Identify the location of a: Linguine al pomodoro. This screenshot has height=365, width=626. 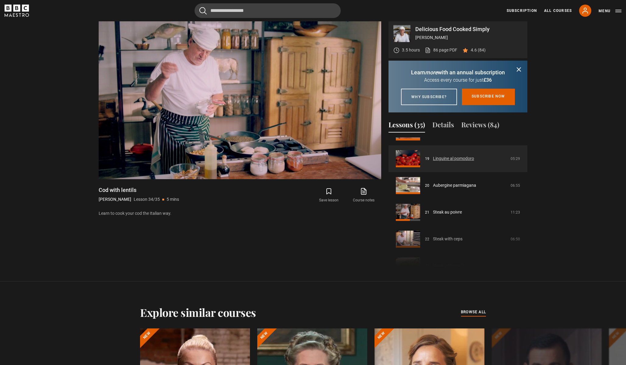
(453, 158).